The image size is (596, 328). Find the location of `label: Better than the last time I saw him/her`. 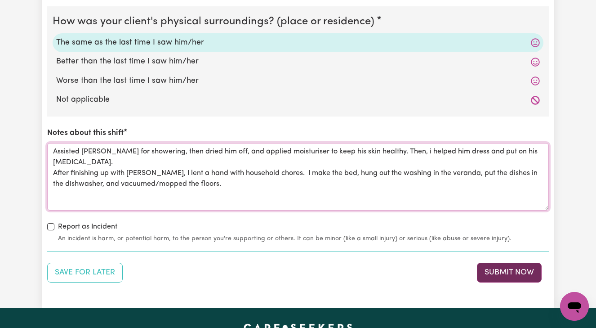

label: Better than the last time I saw him/her is located at coordinates (298, 62).